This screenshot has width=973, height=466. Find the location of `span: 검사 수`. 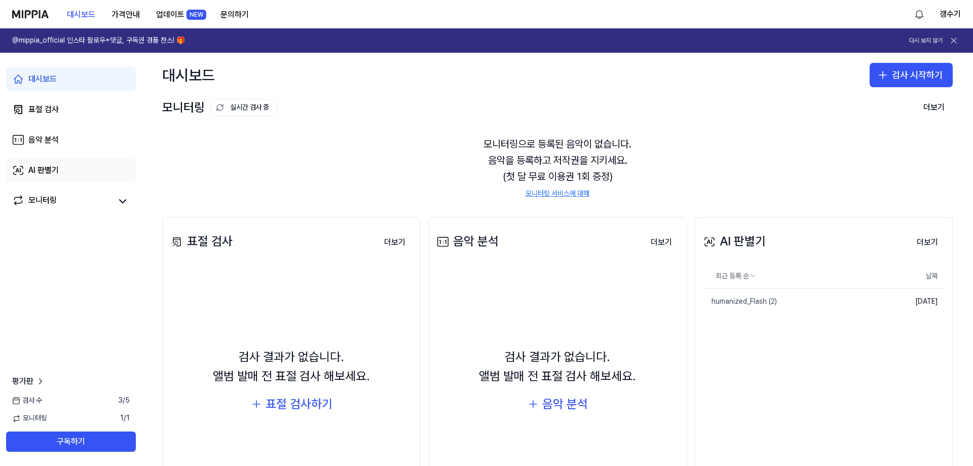

span: 검사 수 is located at coordinates (27, 400).